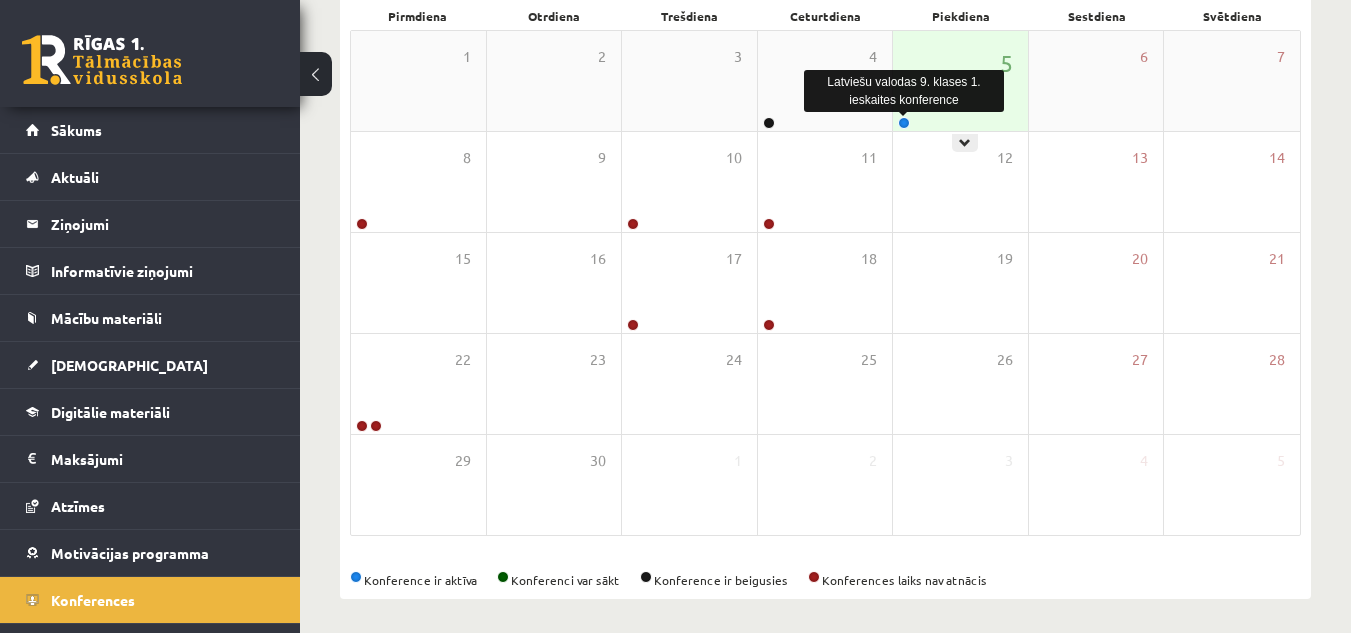  I want to click on span: 8, so click(467, 158).